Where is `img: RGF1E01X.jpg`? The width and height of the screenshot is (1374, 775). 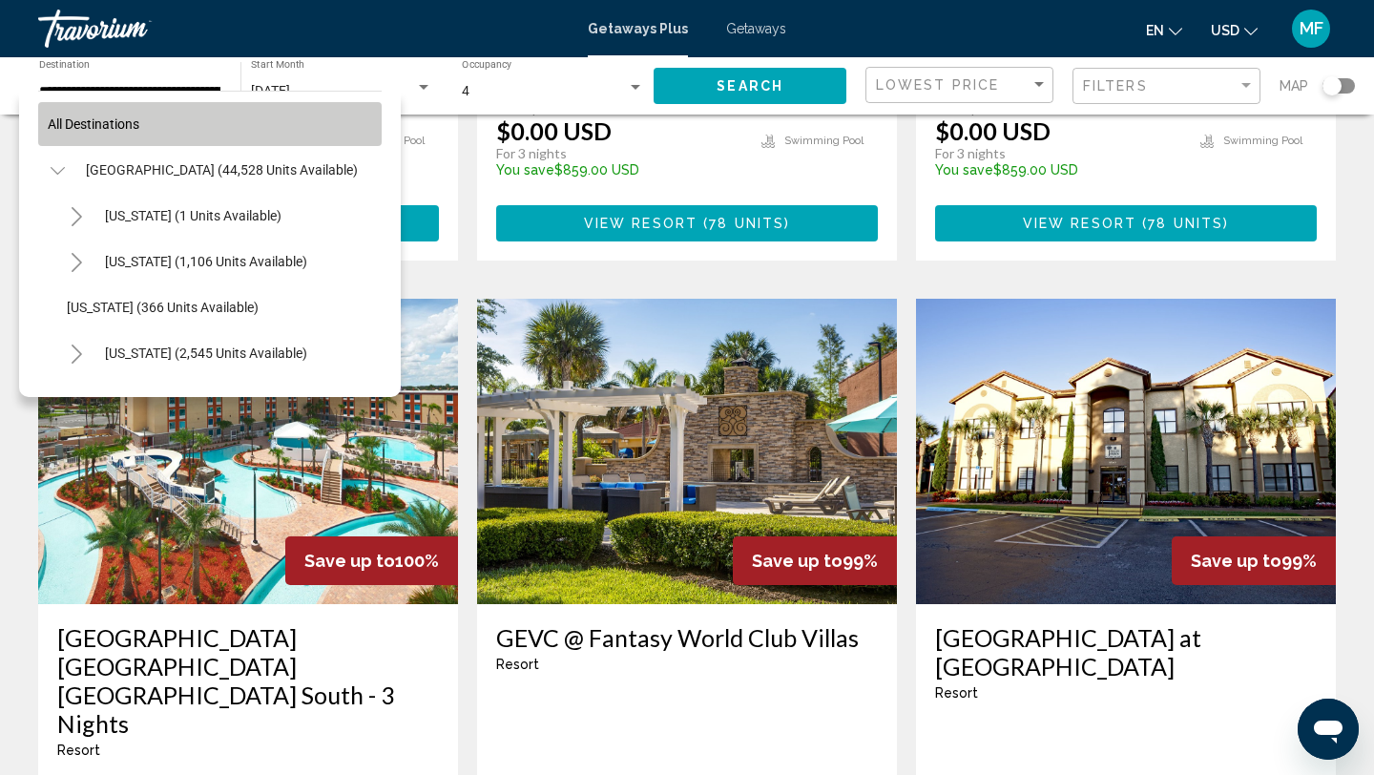 img: RGF1E01X.jpg is located at coordinates (248, 451).